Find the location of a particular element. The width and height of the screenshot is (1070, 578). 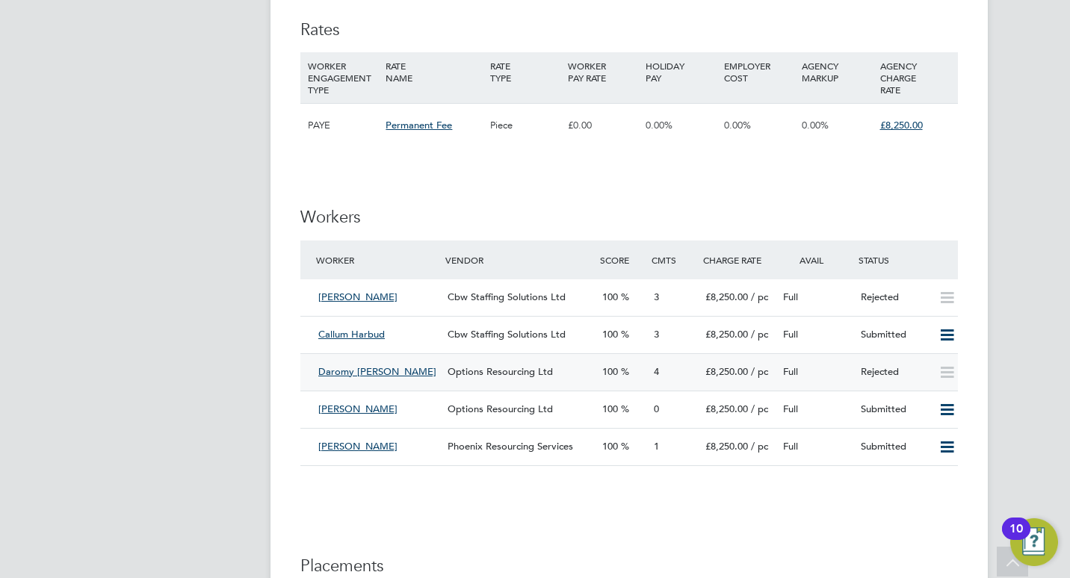

span: Callum Harbud is located at coordinates (351, 334).